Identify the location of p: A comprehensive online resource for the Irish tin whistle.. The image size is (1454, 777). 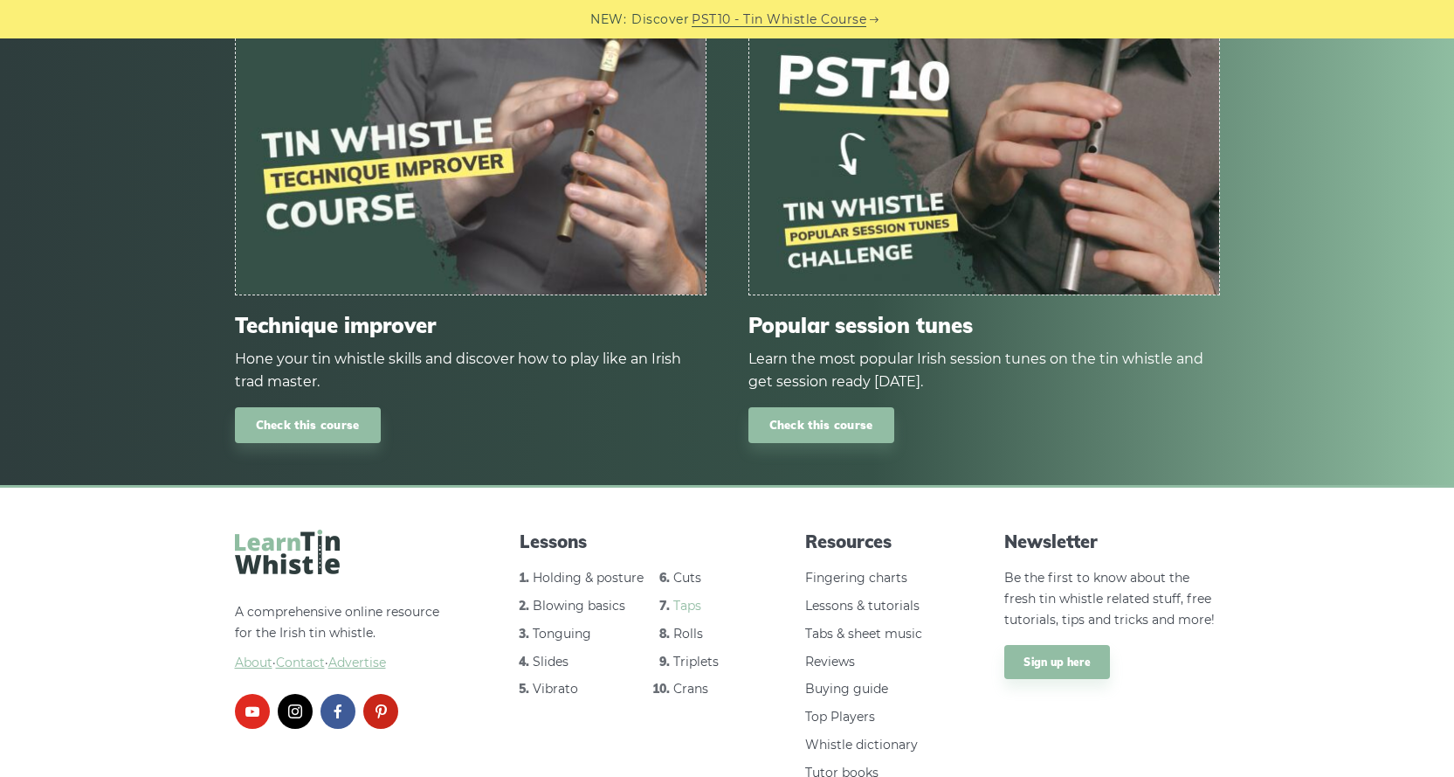
(342, 637).